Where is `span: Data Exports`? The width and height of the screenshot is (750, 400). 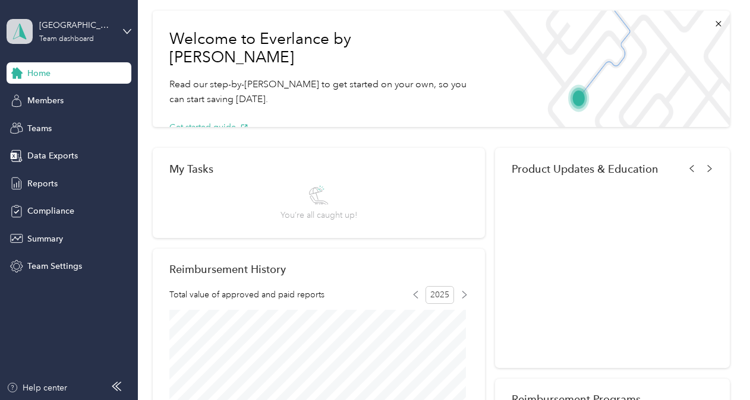
span: Data Exports is located at coordinates (52, 156).